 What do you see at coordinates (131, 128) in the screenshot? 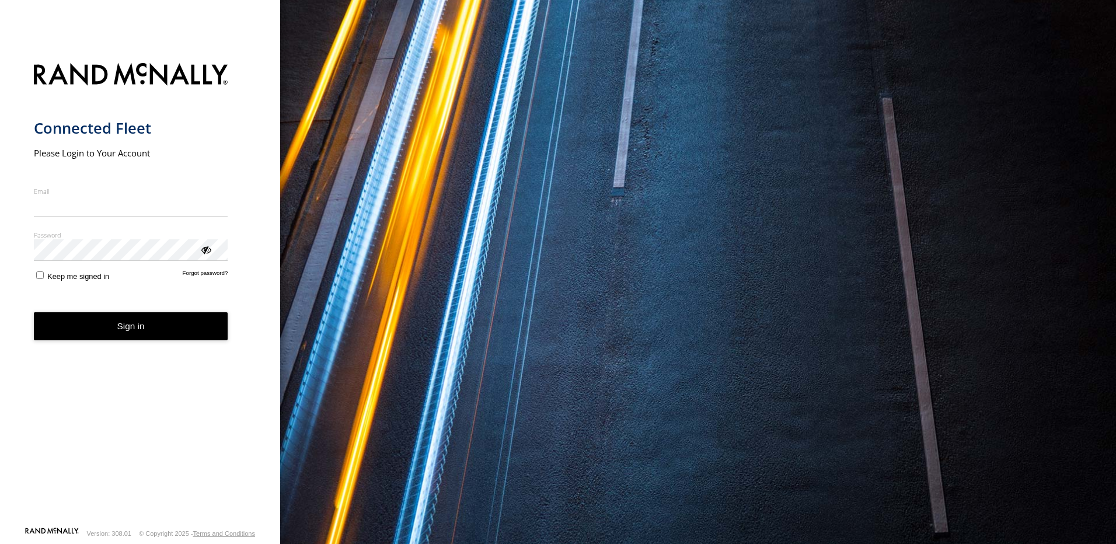
I see `h1: Connected Fleet` at bounding box center [131, 128].